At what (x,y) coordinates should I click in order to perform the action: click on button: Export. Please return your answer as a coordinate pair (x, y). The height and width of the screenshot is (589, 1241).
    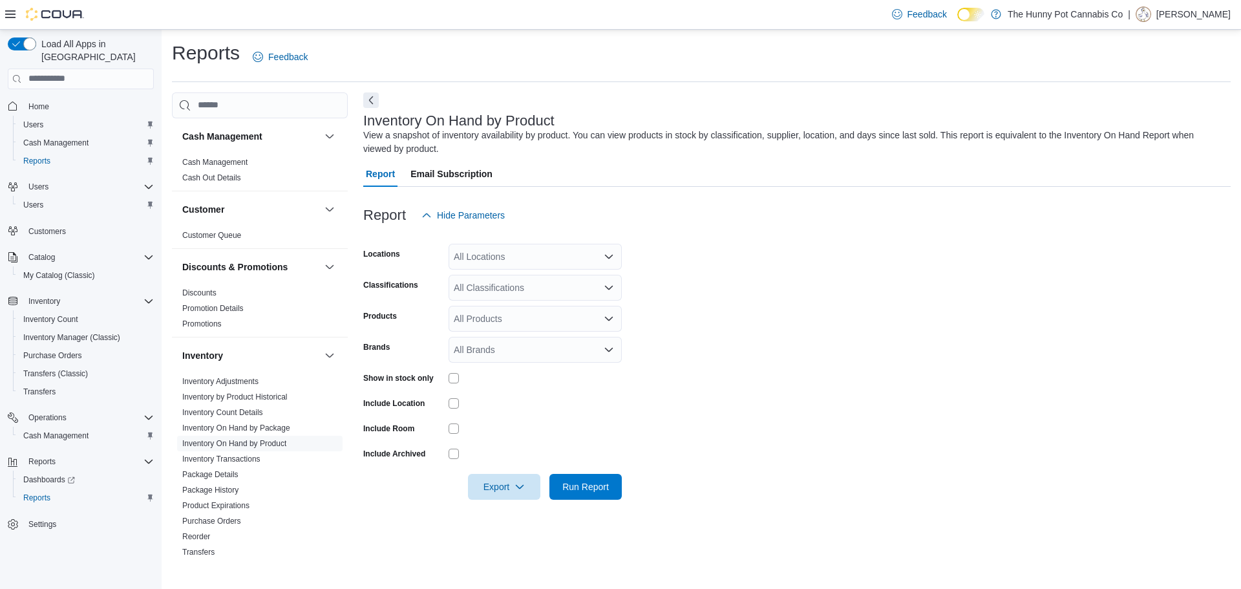
    Looking at the image, I should click on (504, 487).